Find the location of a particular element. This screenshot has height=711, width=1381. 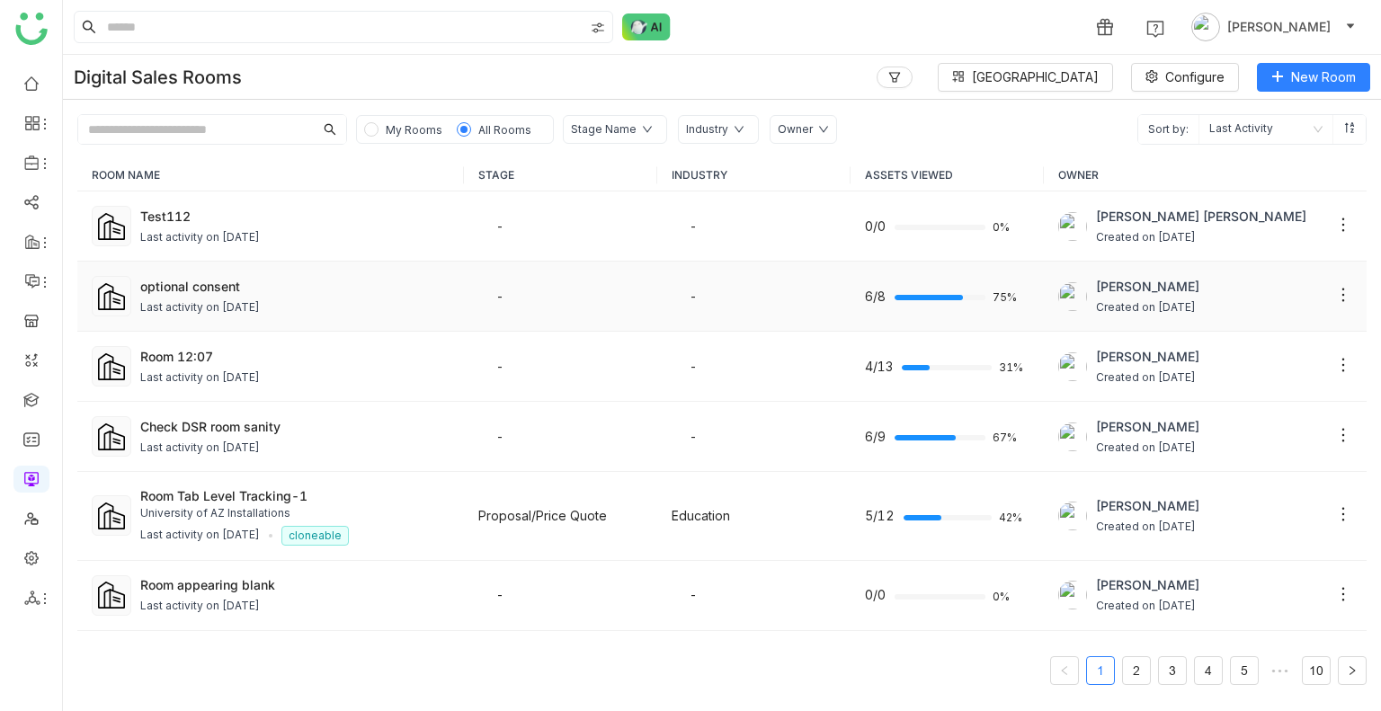

span: 75% is located at coordinates (1003, 298).